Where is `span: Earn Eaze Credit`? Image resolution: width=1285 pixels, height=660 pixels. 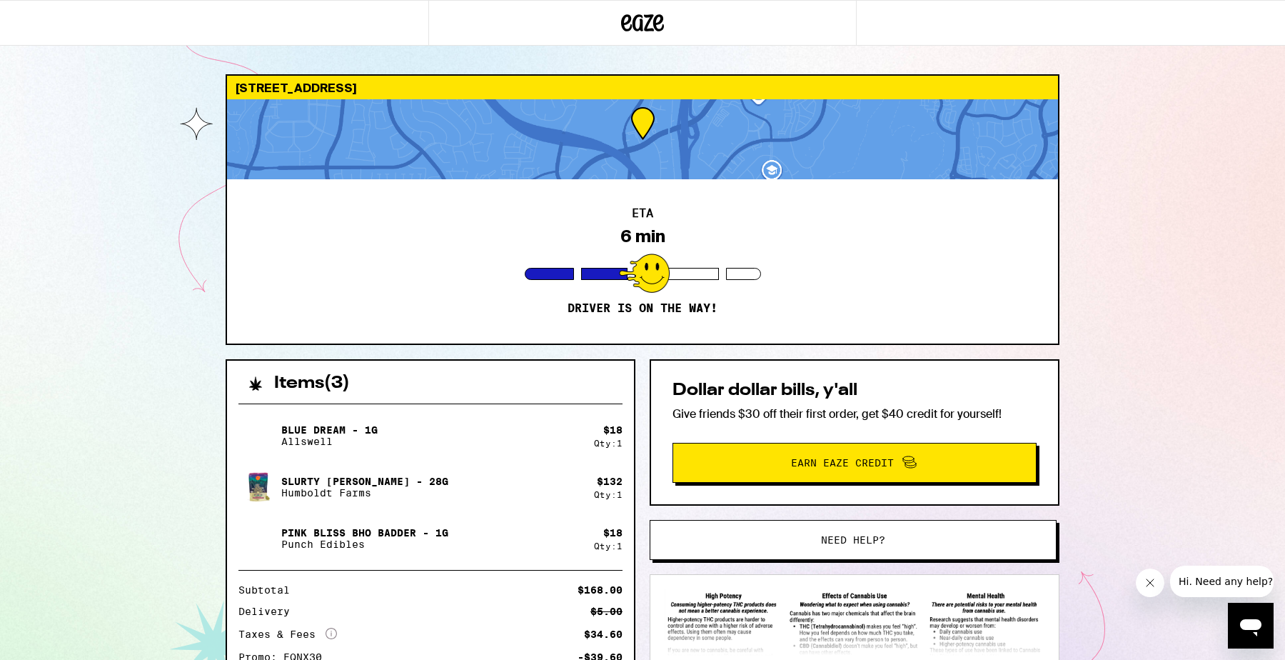 span: Earn Eaze Credit is located at coordinates (843, 463).